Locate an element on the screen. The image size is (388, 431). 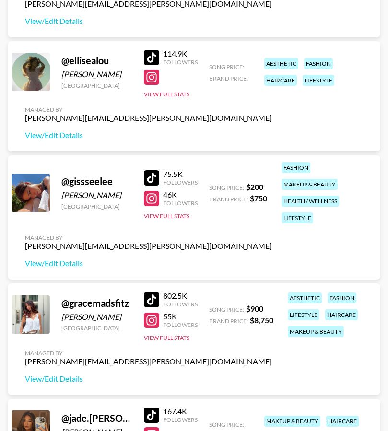
div: 75.5K is located at coordinates (180, 174).